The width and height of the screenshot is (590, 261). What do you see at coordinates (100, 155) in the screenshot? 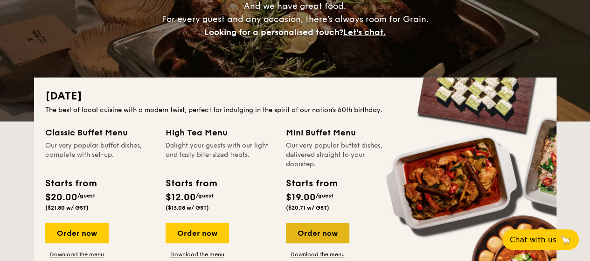
I see `div: Our very popular buffet dishes, complete with set-up.` at bounding box center [100, 155].